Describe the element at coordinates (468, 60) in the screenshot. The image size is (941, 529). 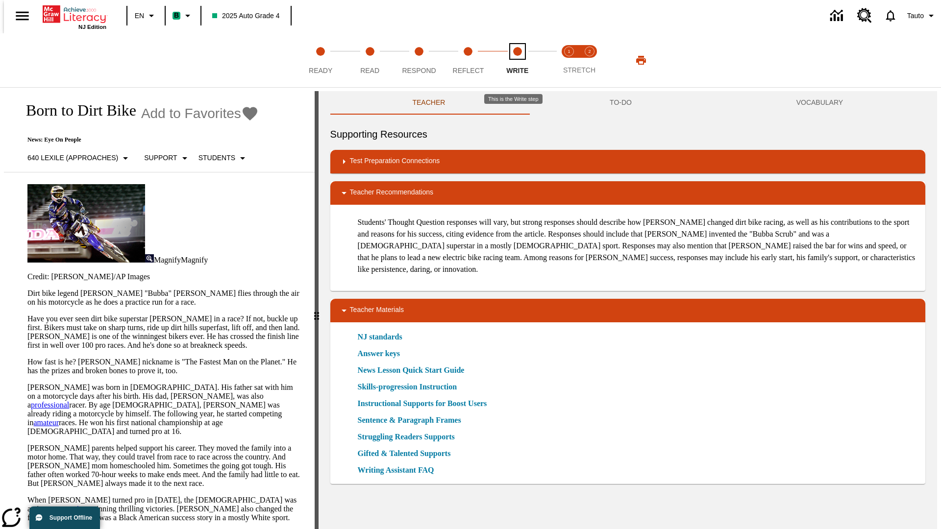
I see `button: Reflect step 4 of 5` at that location.